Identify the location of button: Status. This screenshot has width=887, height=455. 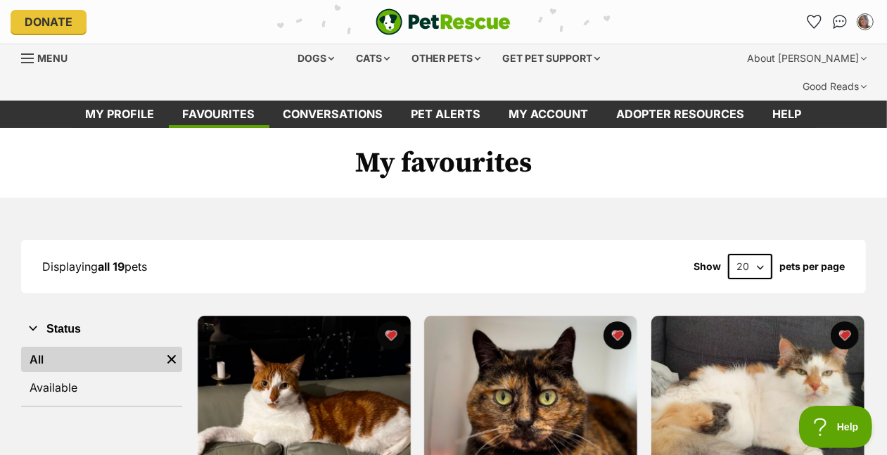
(101, 329).